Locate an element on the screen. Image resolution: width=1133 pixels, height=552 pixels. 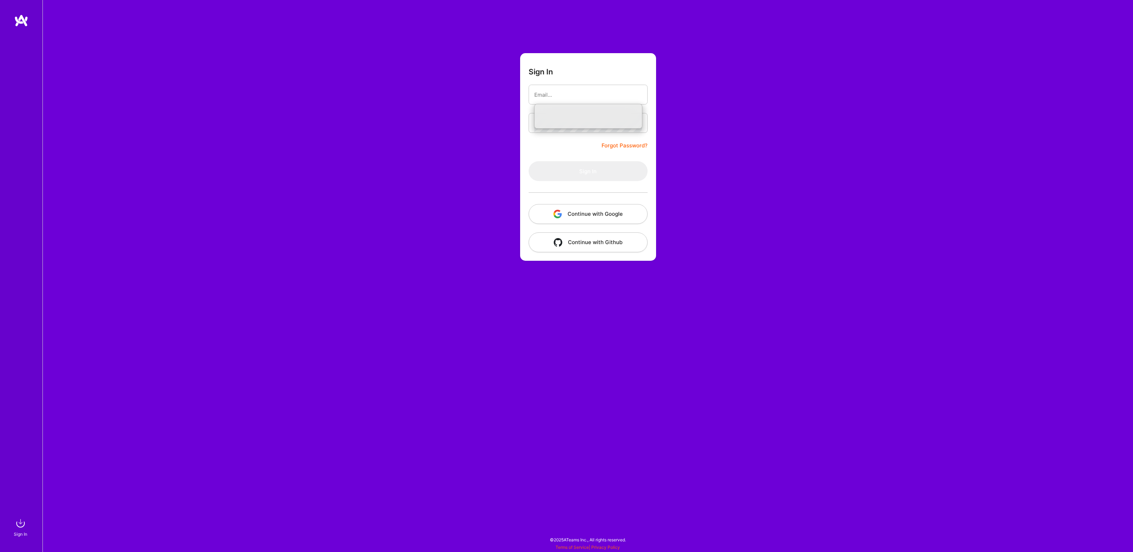
a: Terms of Service is located at coordinates (572, 547).